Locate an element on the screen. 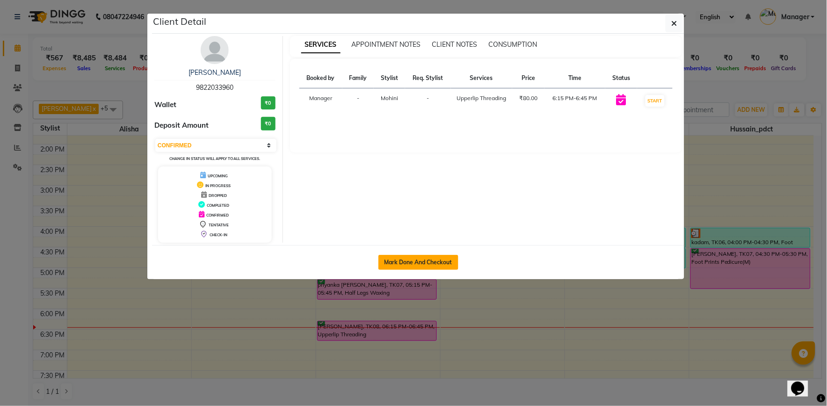 This screenshot has width=827, height=406. th: Booked by is located at coordinates (321, 78).